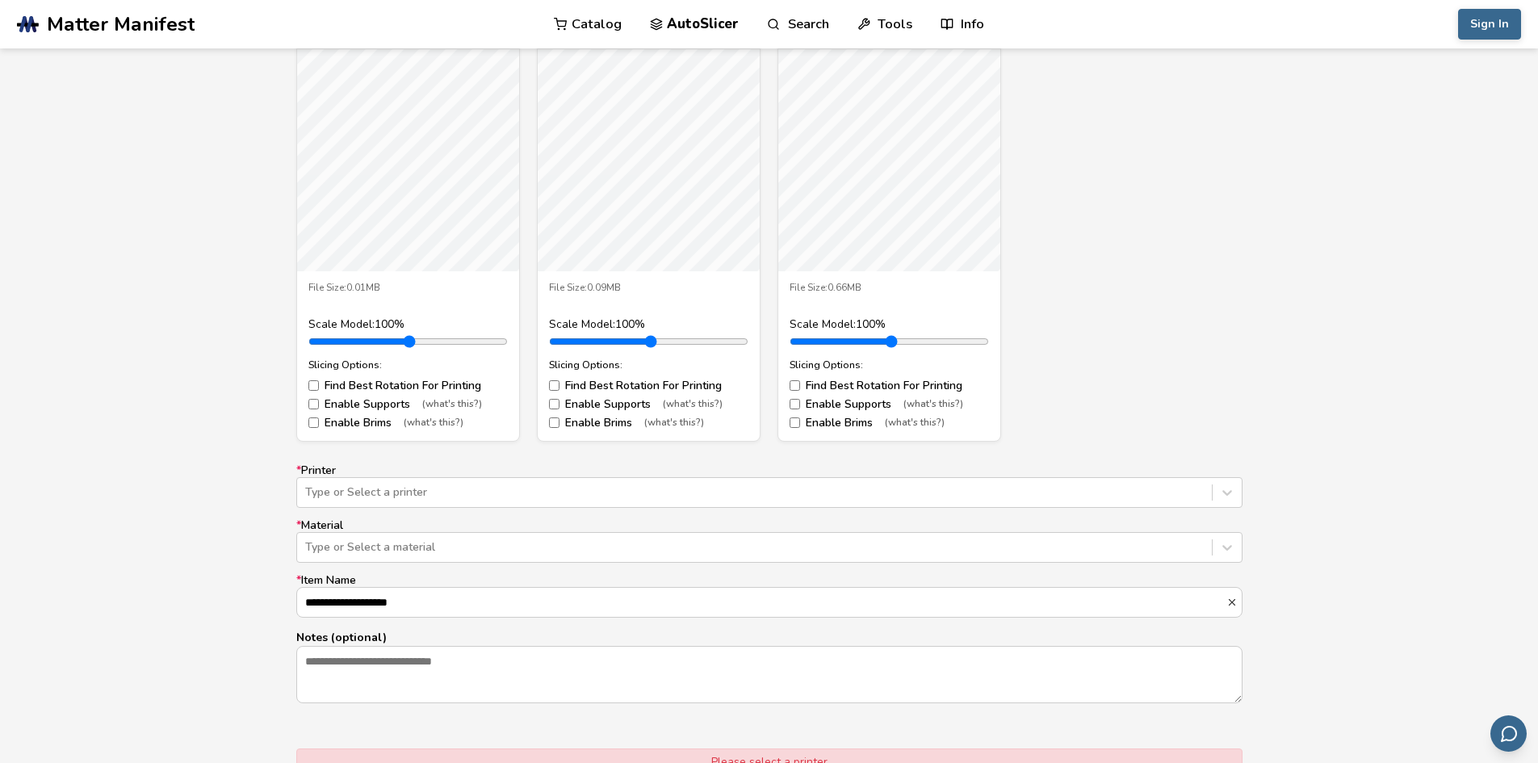 Image resolution: width=1538 pixels, height=763 pixels. I want to click on button: Send feedback via email, so click(1508, 733).